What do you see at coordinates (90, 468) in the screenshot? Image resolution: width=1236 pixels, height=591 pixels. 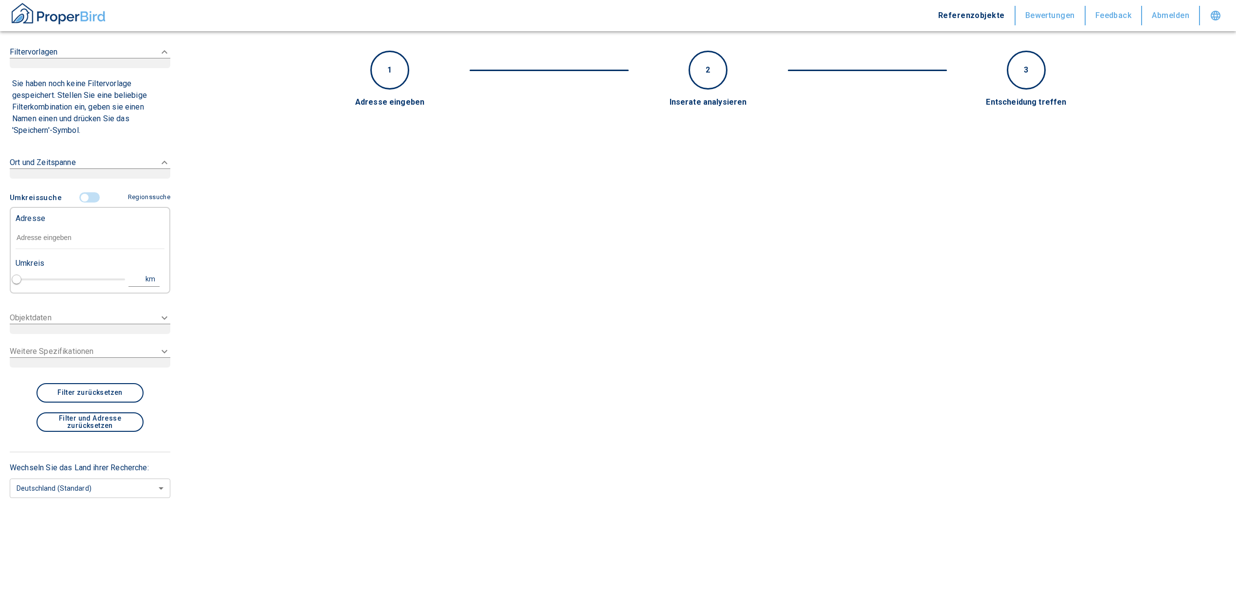 I see `p: Wechseln Sie das Land ihrer Recherche:` at bounding box center [90, 468].